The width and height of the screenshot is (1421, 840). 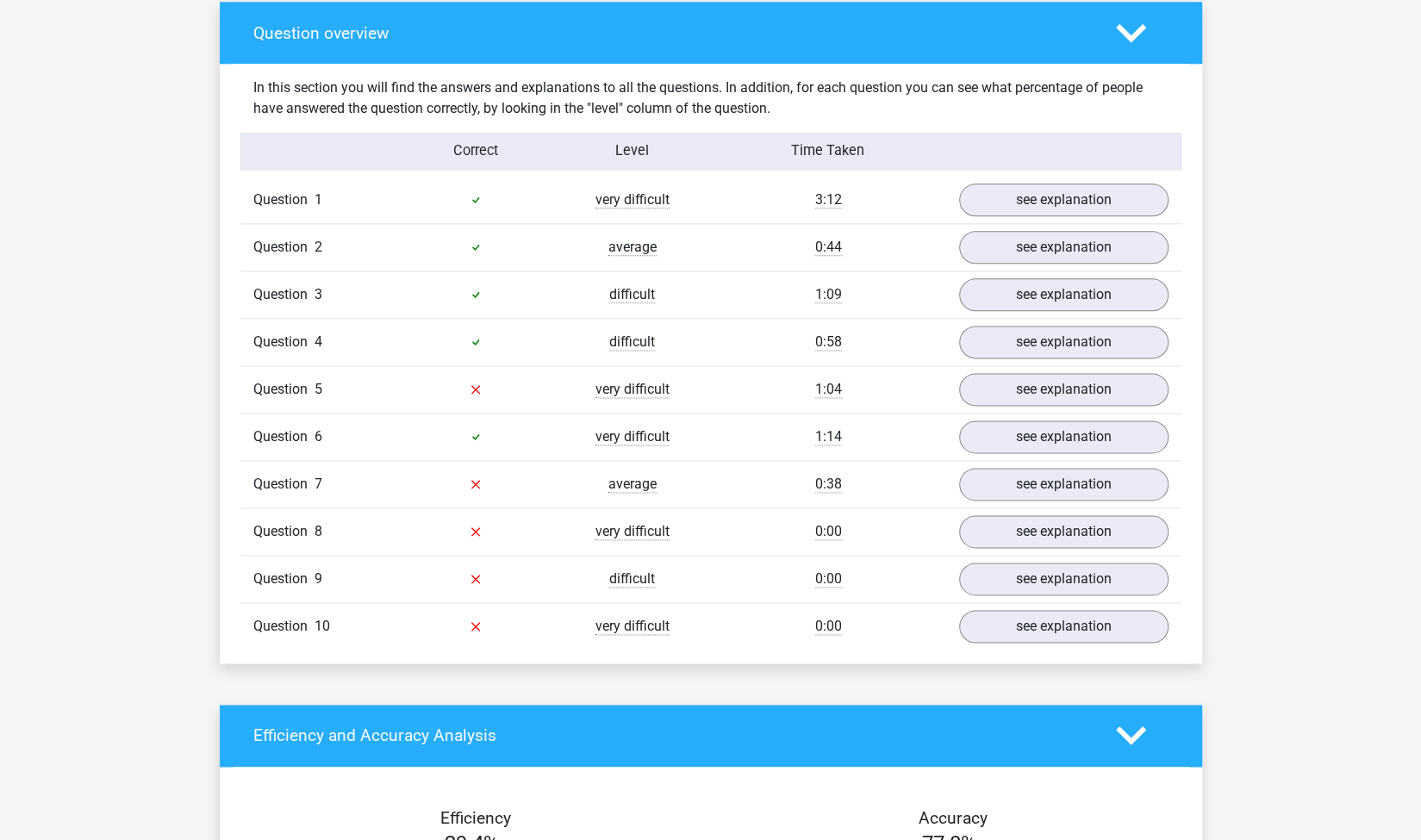 I want to click on span: 1:14, so click(x=828, y=437).